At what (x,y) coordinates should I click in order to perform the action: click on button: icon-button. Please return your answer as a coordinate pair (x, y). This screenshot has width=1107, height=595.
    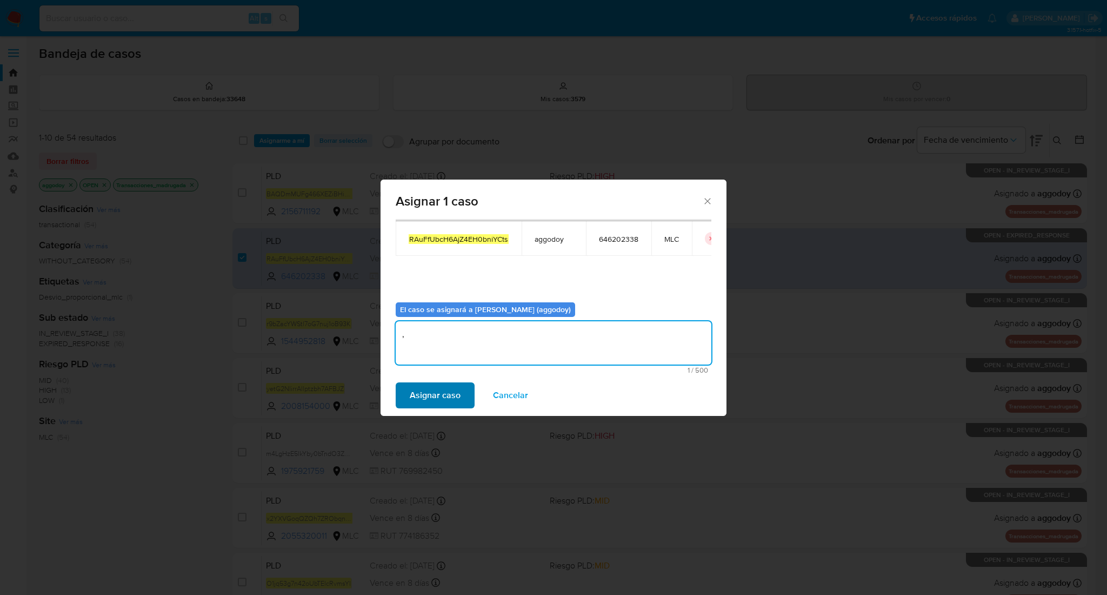
    Looking at the image, I should click on (711, 238).